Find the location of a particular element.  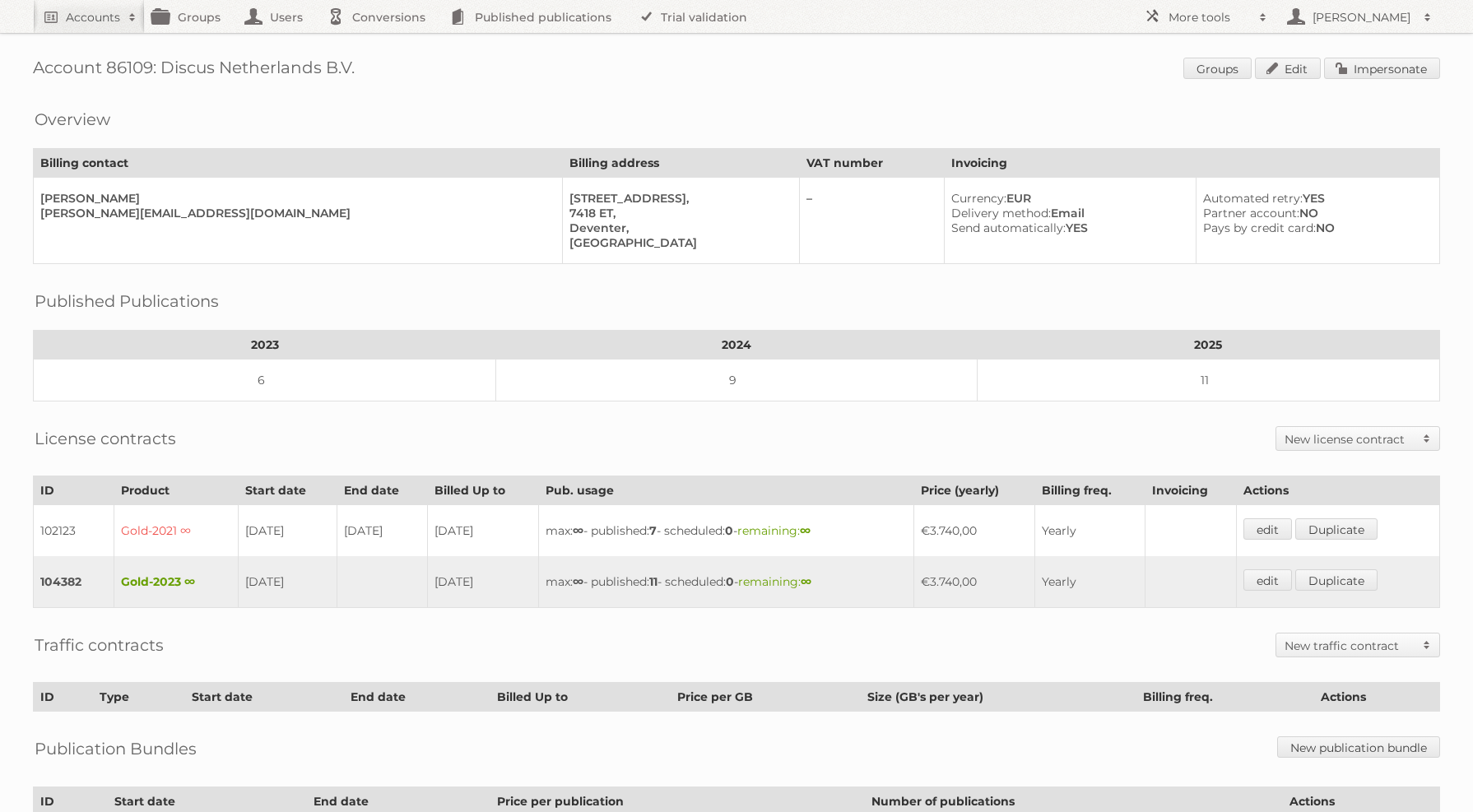

th: Size (GB's per year) is located at coordinates (997, 696).